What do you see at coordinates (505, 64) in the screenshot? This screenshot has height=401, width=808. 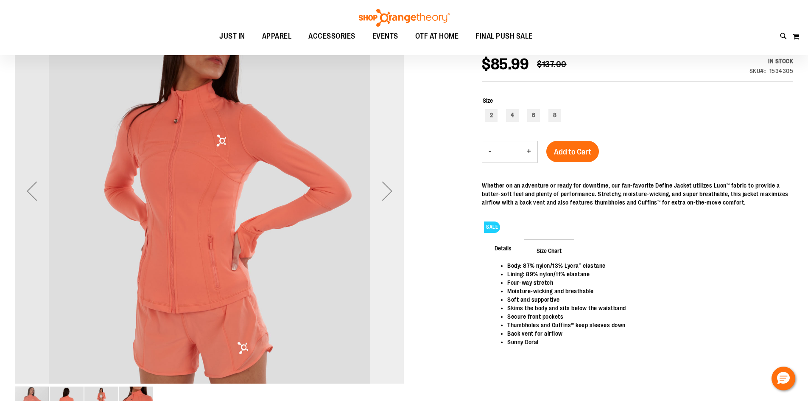 I see `span: $85.99` at bounding box center [505, 64].